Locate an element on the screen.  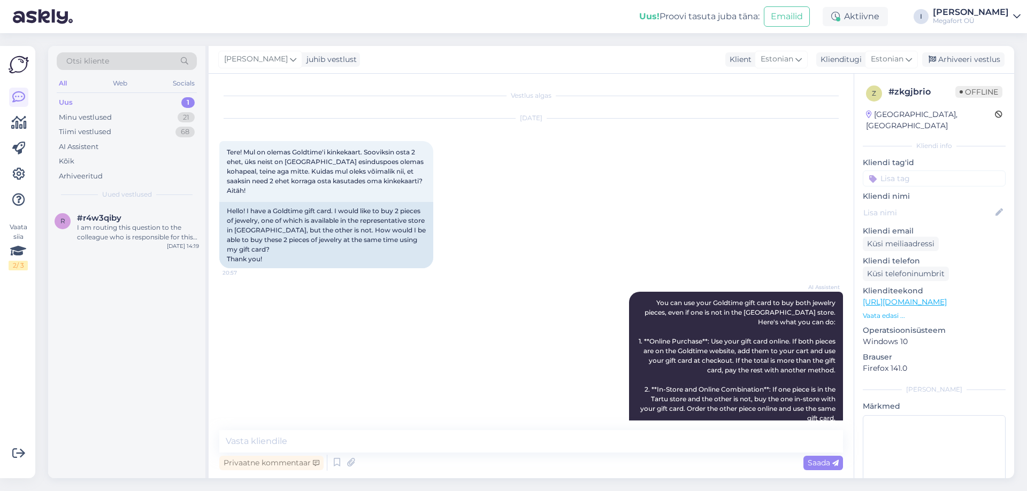
div: All is located at coordinates (63, 83).